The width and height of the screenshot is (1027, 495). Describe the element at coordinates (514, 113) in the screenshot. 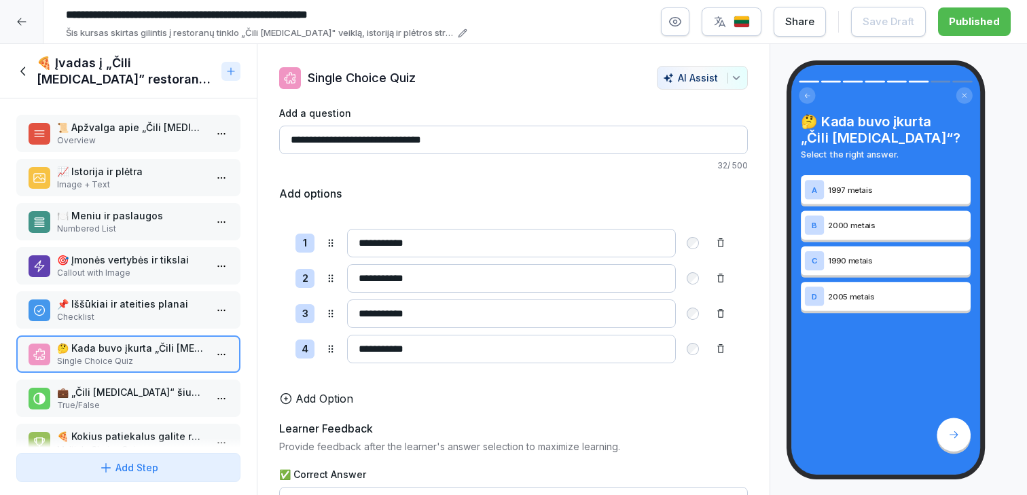

I see `label: Add a question` at that location.